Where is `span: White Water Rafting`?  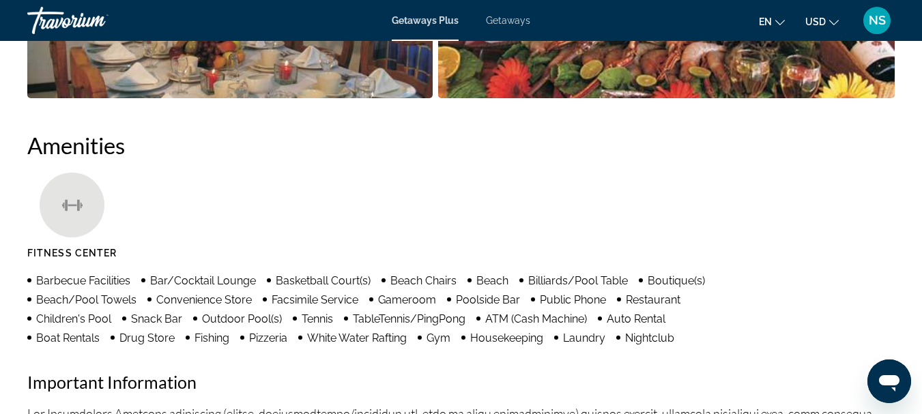 span: White Water Rafting is located at coordinates (357, 338).